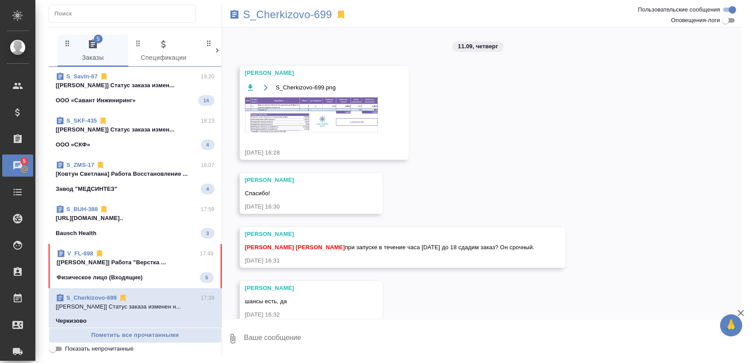 This screenshot has width=751, height=363. What do you see at coordinates (679, 10) in the screenshot?
I see `span: Пользовательские сообщения` at bounding box center [679, 10].